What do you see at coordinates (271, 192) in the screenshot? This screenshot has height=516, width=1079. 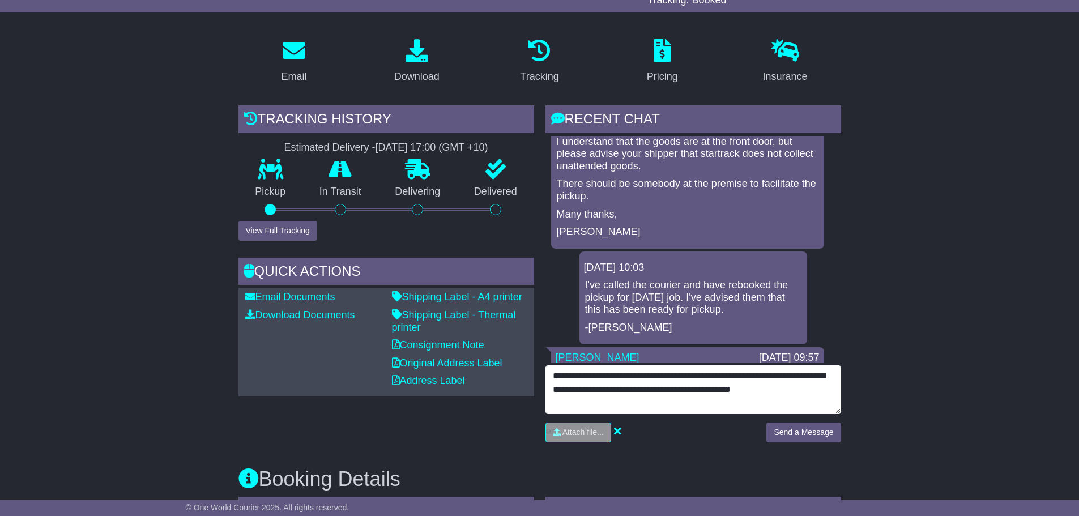 I see `p: Pickup` at bounding box center [271, 192].